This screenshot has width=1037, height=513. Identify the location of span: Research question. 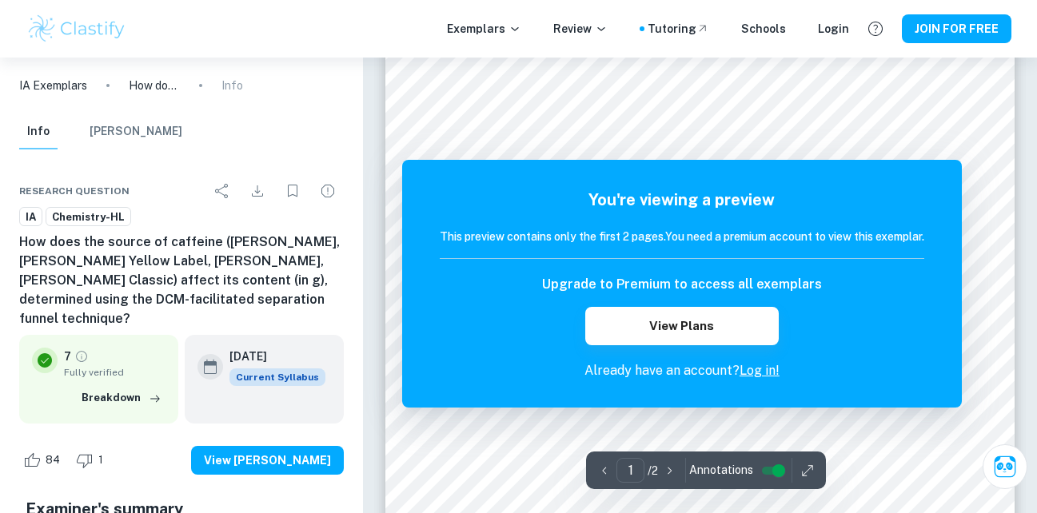
(74, 191).